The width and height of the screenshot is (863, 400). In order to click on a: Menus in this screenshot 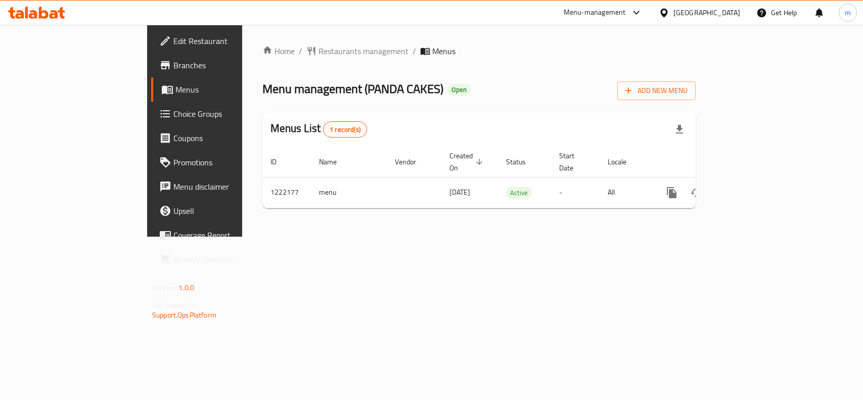, I will do `click(221, 89)`.